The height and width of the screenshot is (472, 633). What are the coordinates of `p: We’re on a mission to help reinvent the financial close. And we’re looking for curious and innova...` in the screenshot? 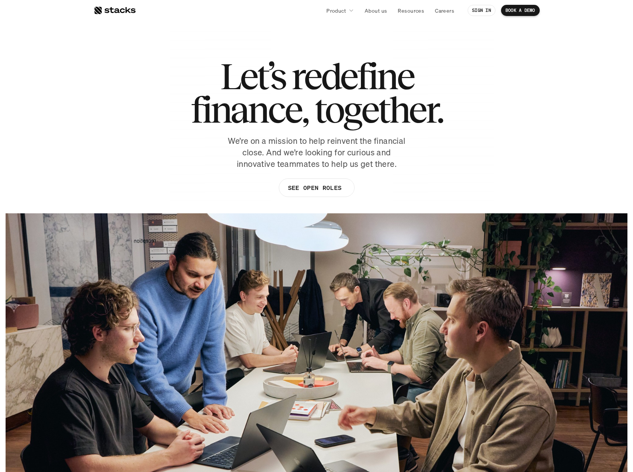 It's located at (317, 152).